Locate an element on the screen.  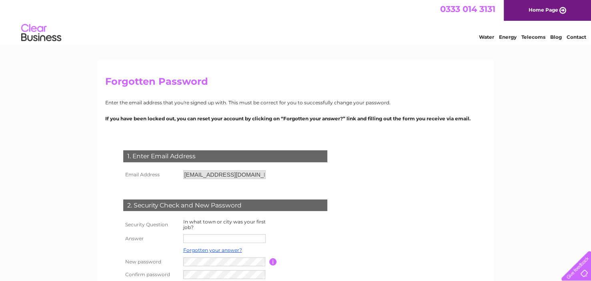
th: Confirm password is located at coordinates (151, 275).